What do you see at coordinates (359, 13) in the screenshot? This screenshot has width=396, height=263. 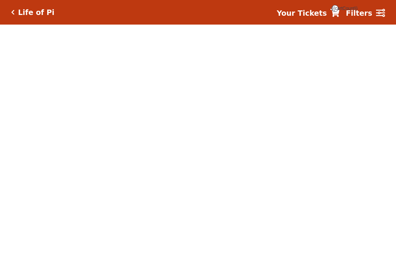 I see `strong: Filters` at bounding box center [359, 13].